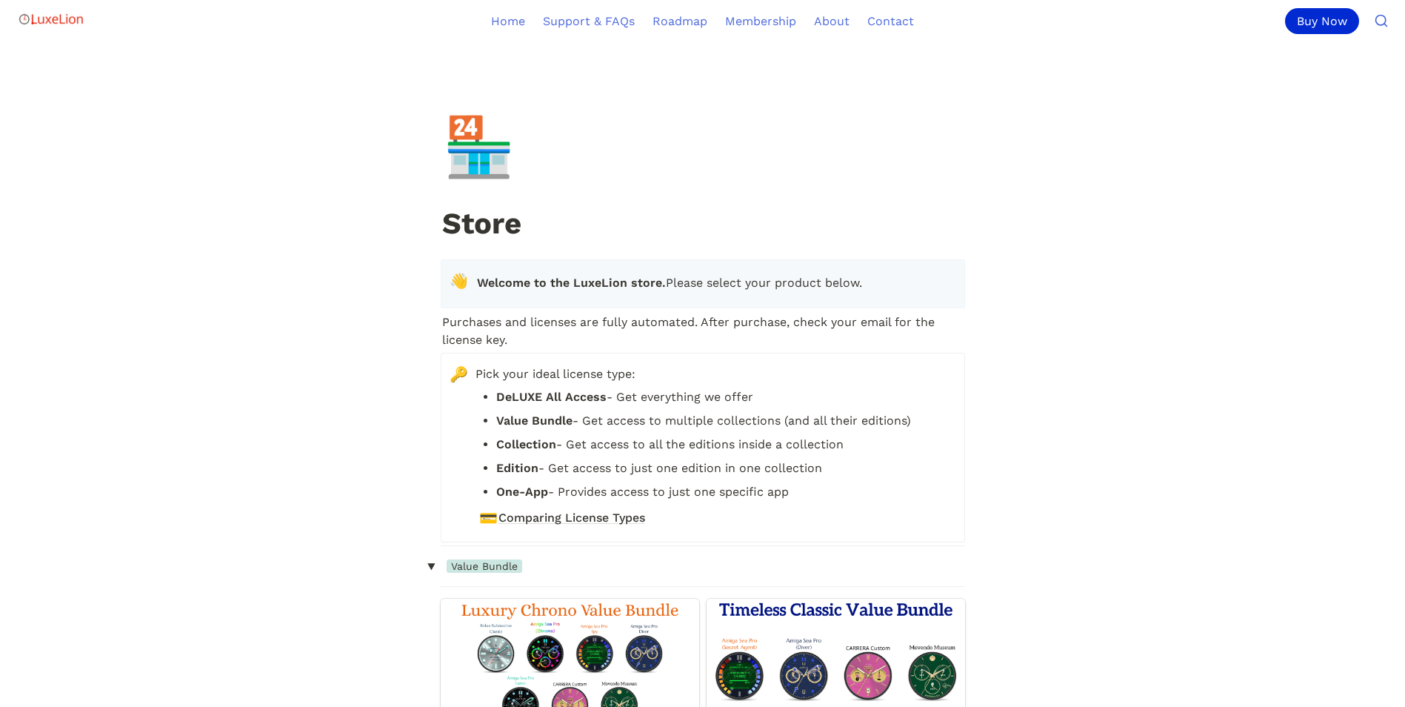  Describe the element at coordinates (526, 444) in the screenshot. I see `strong: Collection` at that location.